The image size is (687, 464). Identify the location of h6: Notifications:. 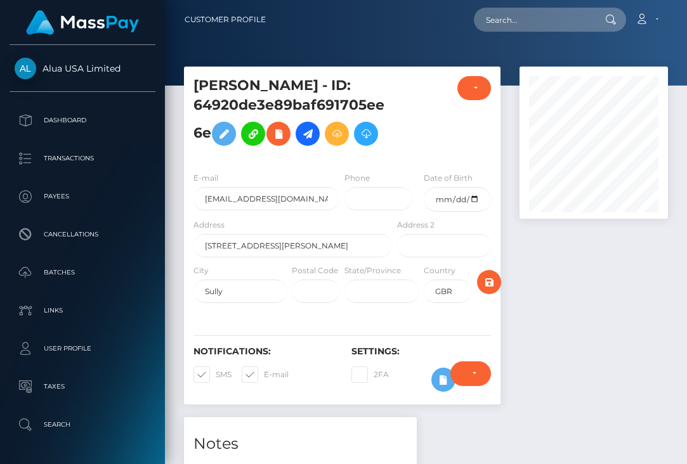
(262, 351).